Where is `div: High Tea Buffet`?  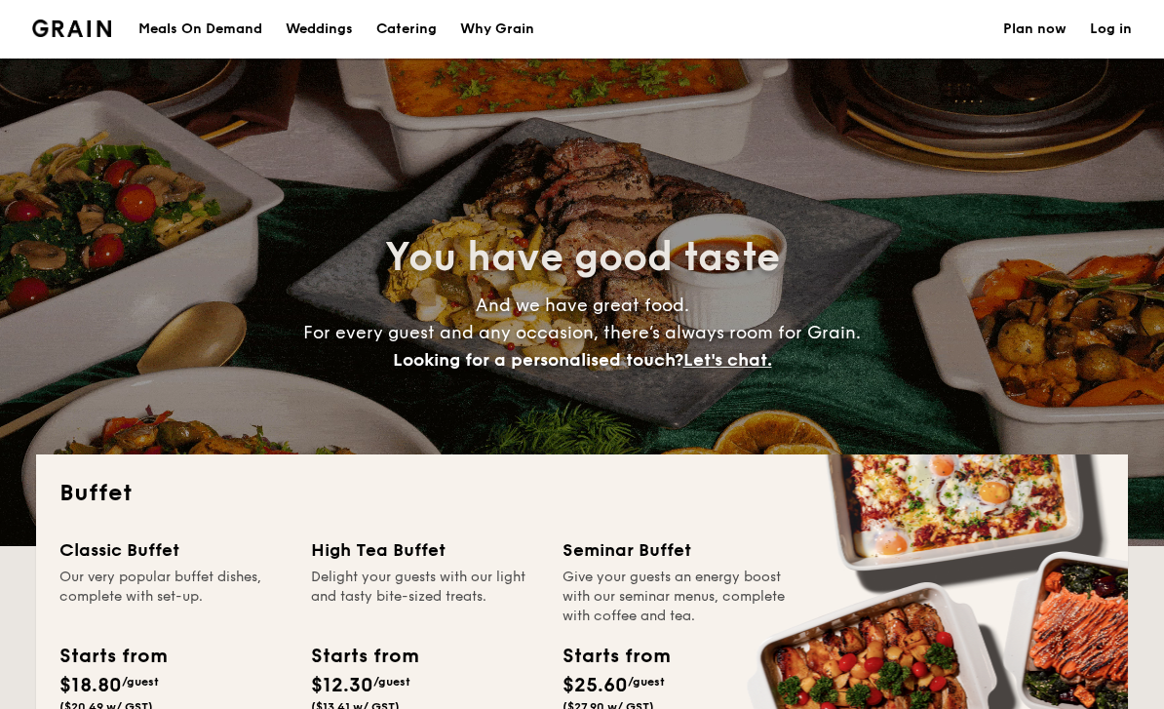
div: High Tea Buffet is located at coordinates (425, 550).